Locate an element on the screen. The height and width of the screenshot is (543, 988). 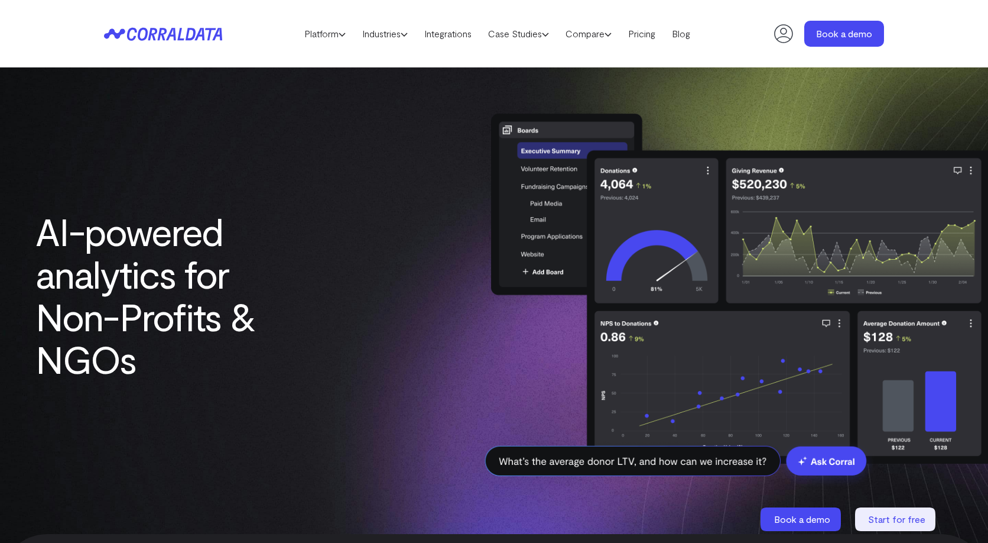
a: Compare is located at coordinates (589, 34).